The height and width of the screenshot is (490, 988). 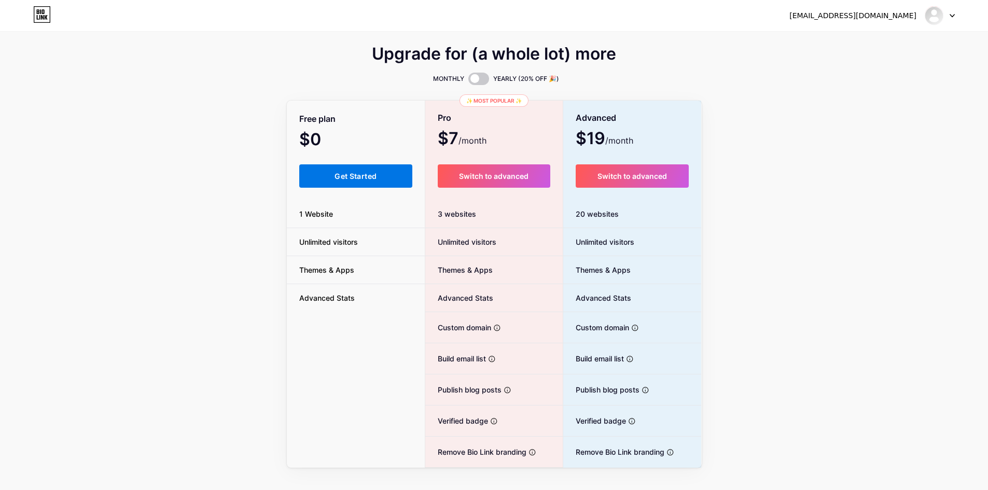 What do you see at coordinates (316, 214) in the screenshot?
I see `span: 1 Website` at bounding box center [316, 214].